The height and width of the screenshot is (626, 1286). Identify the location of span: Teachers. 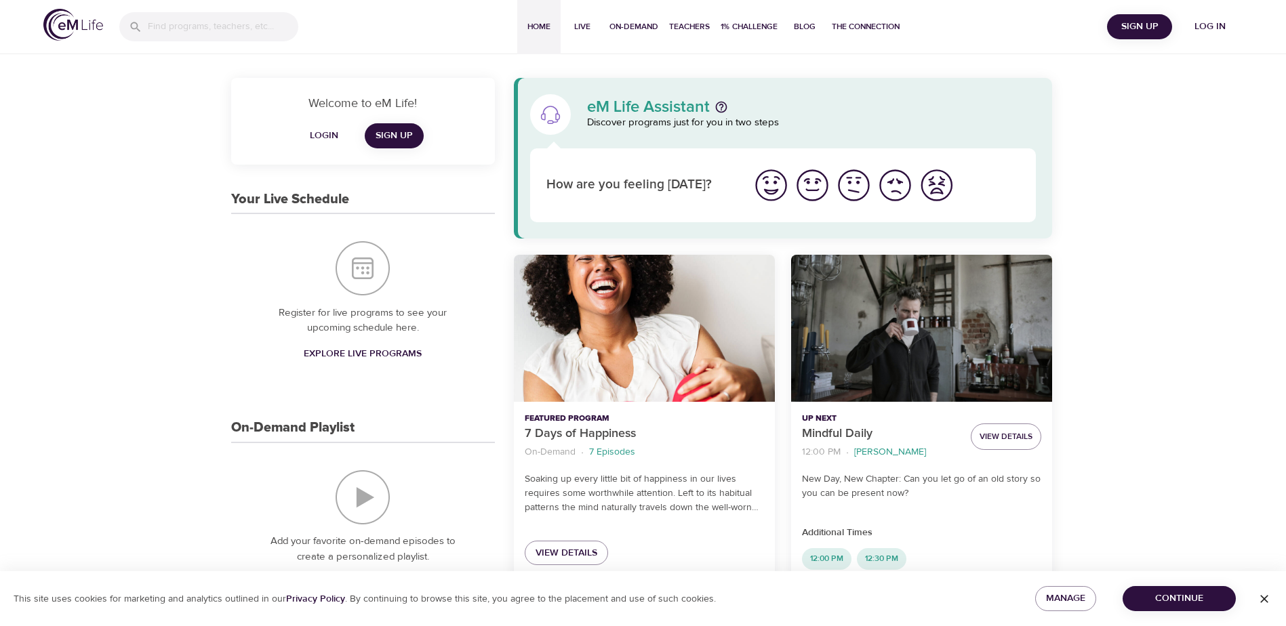
(689, 26).